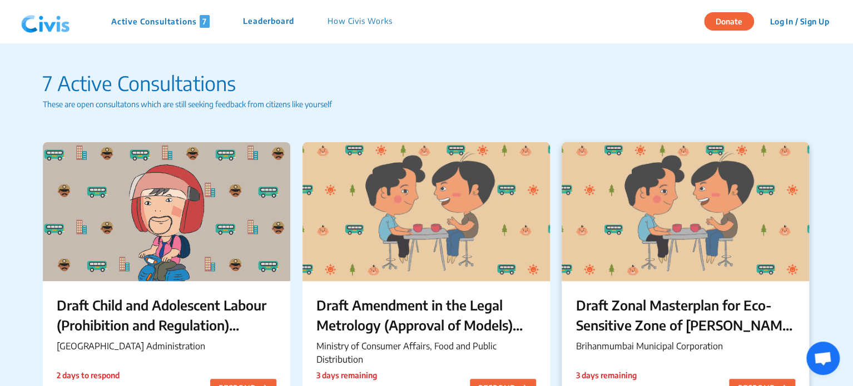 This screenshot has width=853, height=386. Describe the element at coordinates (268, 21) in the screenshot. I see `p: Leaderboard` at that location.